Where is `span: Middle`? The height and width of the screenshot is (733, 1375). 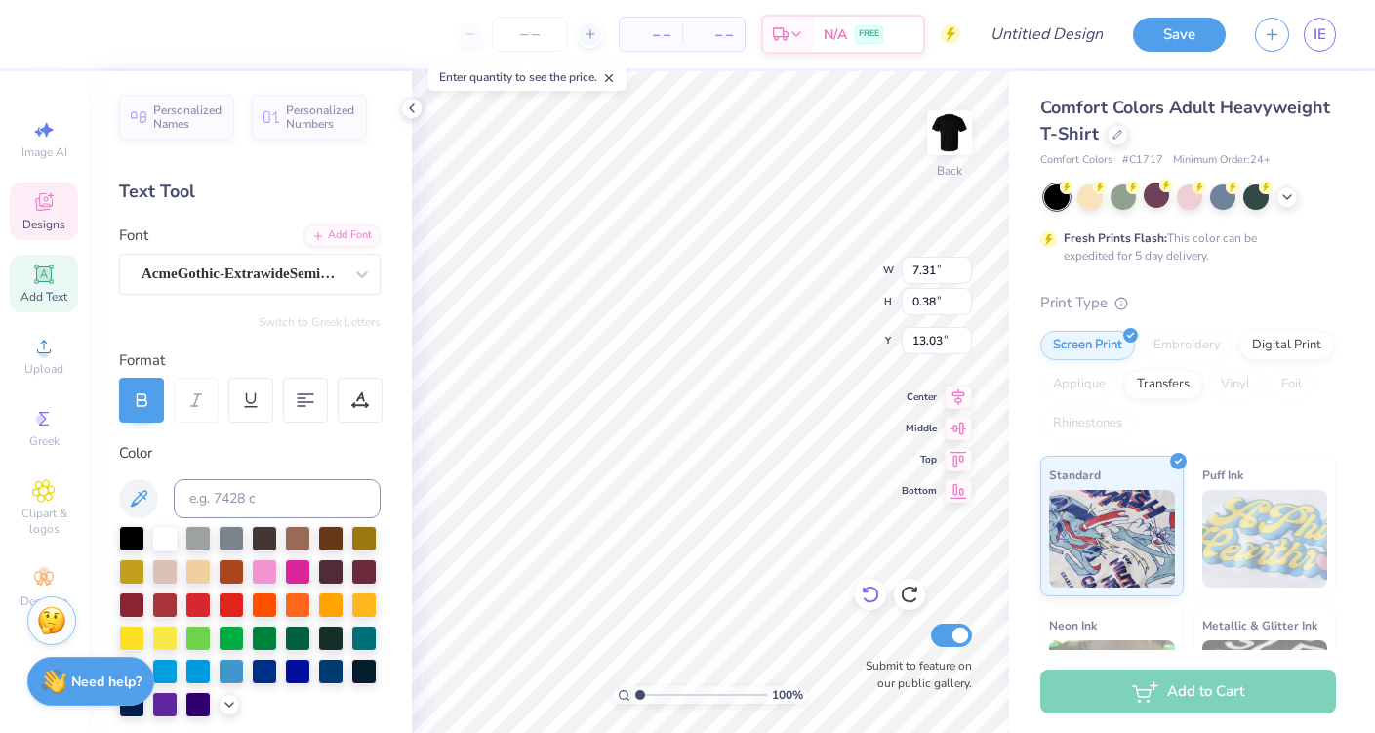
span: Middle is located at coordinates (919, 428).